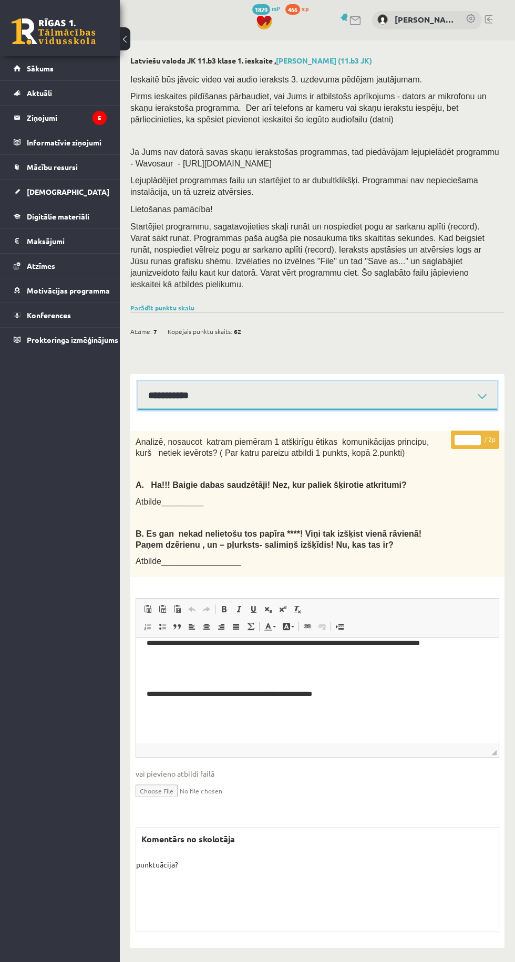  What do you see at coordinates (237, 331) in the screenshot?
I see `span: 62` at bounding box center [237, 331].